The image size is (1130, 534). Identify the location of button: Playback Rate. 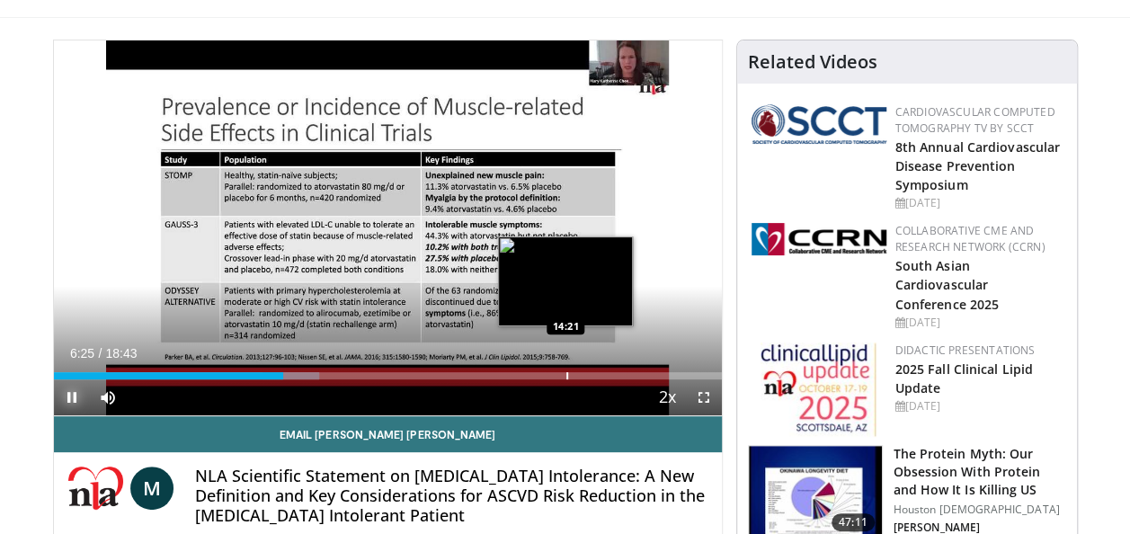
(668, 397).